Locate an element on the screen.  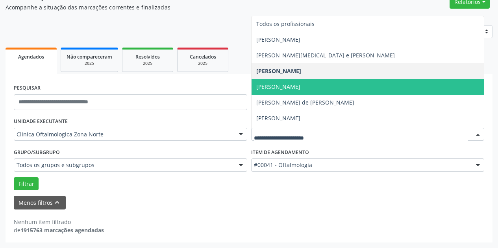
div: Nenhum item filtrado is located at coordinates (59, 222).